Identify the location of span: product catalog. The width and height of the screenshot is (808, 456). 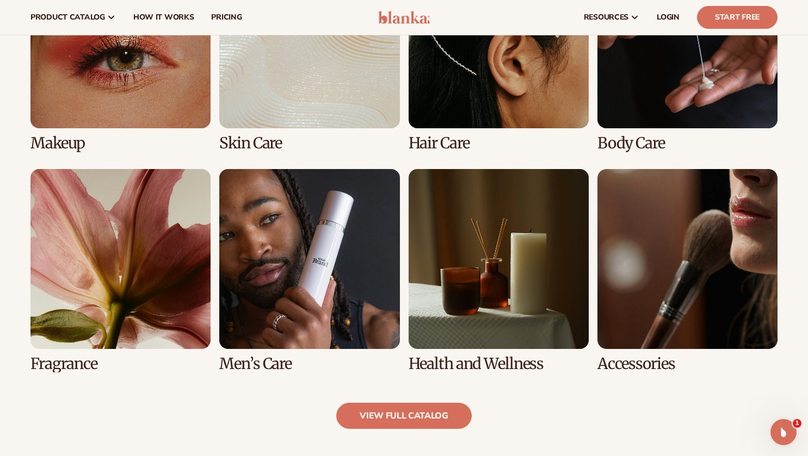
(67, 17).